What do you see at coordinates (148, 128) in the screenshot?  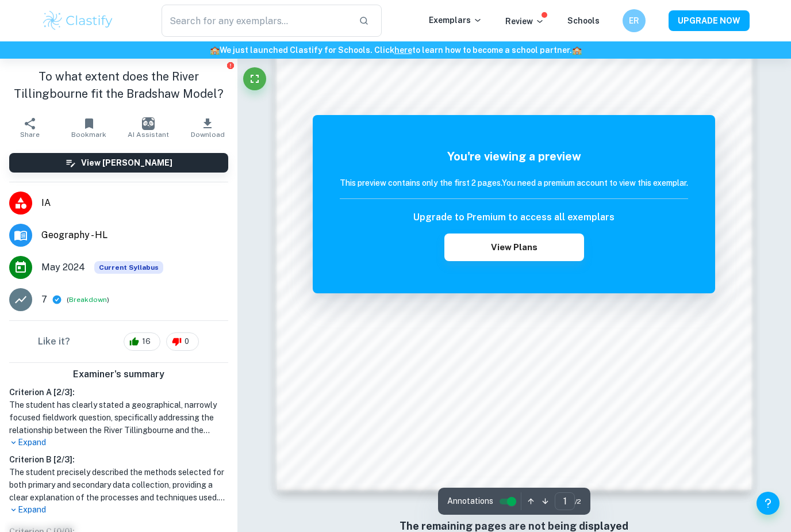 I see `button: AI Assistant` at bounding box center [148, 128].